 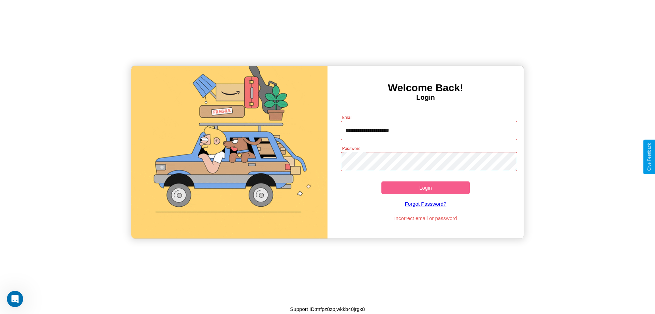 I want to click on button: Login, so click(x=425, y=187).